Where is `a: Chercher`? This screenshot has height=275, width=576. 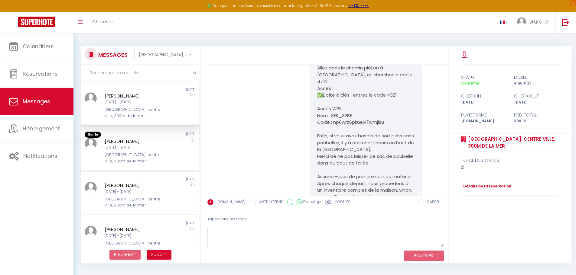
a: Chercher is located at coordinates (102, 22).